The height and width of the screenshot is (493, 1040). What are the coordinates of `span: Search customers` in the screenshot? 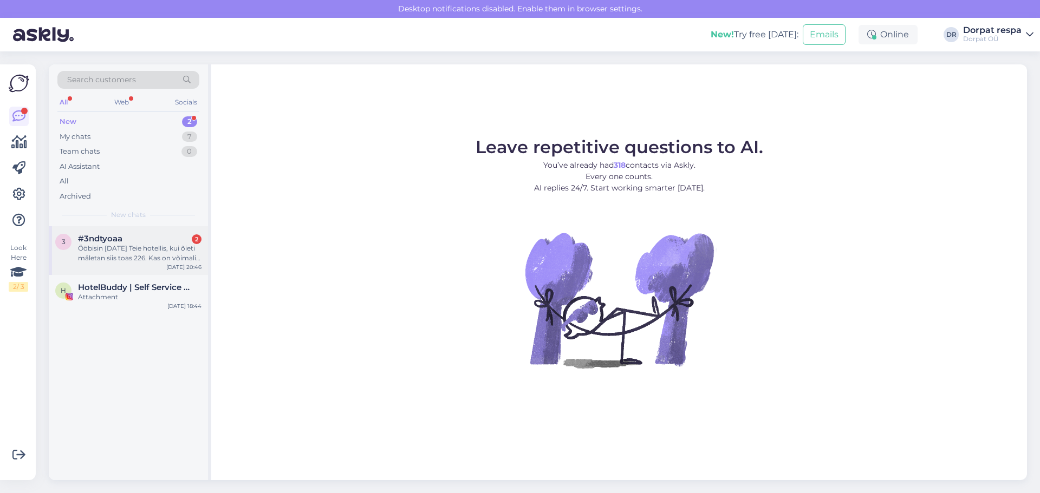 It's located at (101, 80).